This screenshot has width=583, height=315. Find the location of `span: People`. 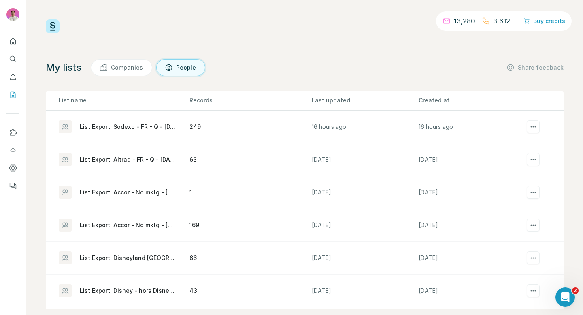

span: People is located at coordinates (186, 68).